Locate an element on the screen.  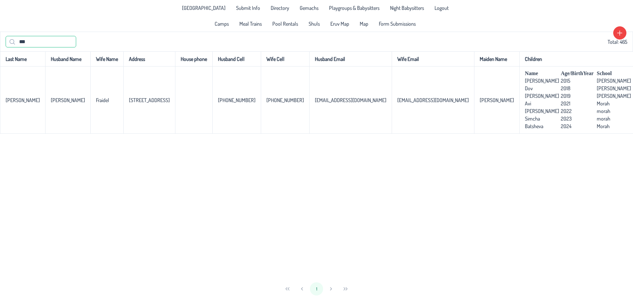
li: Camps is located at coordinates (221, 24).